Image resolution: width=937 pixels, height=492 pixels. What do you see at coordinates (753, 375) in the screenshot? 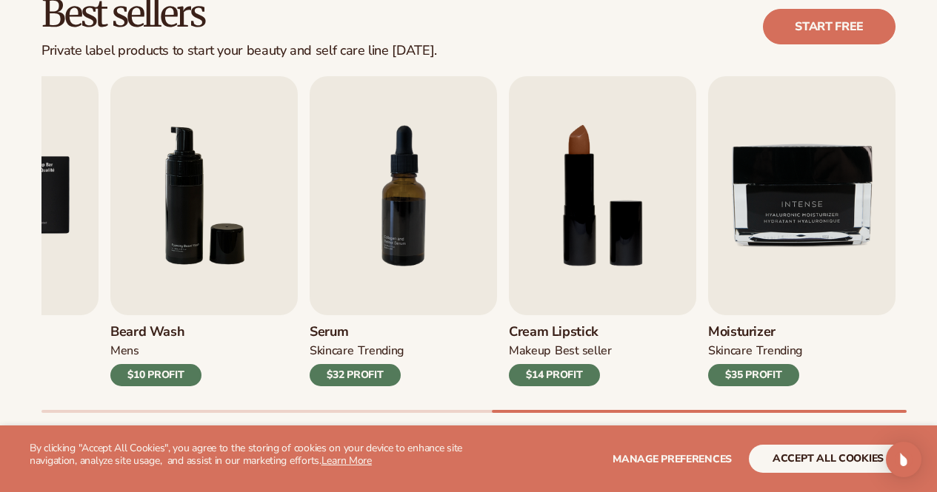
I see `div: $35 PROFIT` at bounding box center [753, 375].